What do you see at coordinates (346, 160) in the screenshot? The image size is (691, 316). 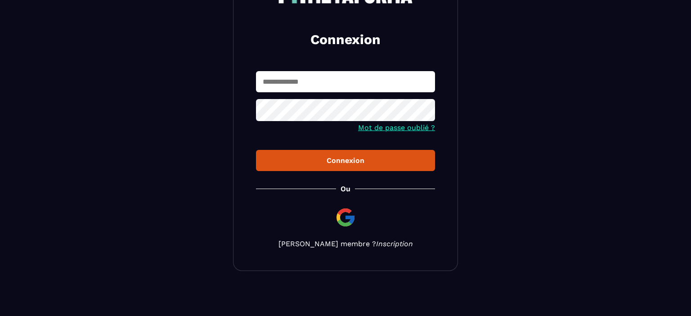 I see `div: Connexion` at bounding box center [346, 160].